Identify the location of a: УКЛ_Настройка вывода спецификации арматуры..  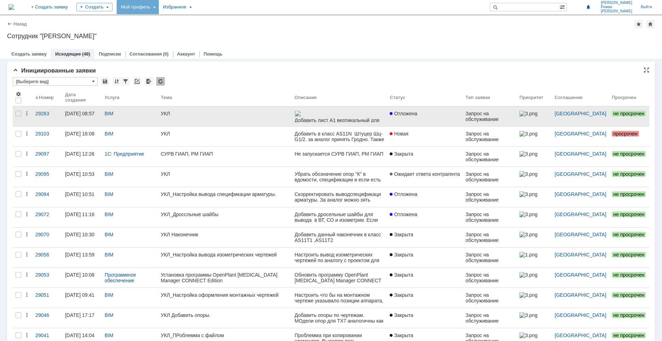
(225, 197).